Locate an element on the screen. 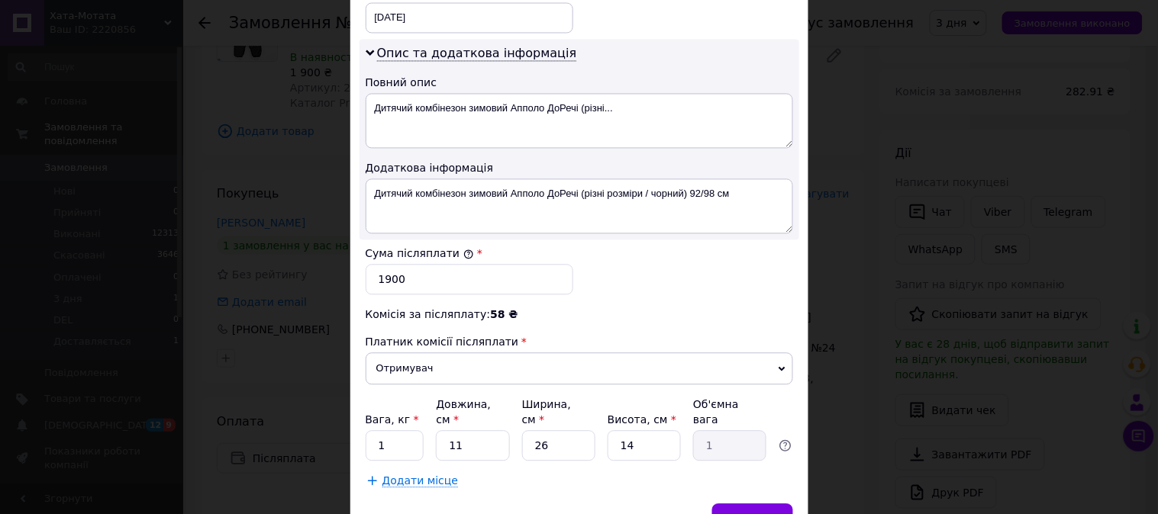  div: Комісія за післяплату: is located at coordinates (579, 314).